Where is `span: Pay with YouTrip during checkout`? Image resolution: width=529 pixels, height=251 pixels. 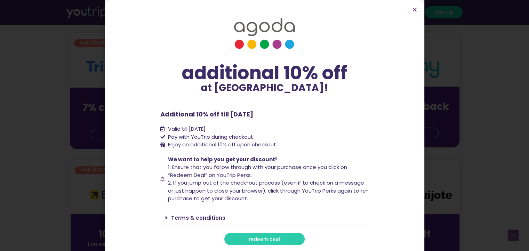 span: Pay with YouTrip during checkout is located at coordinates (210, 137).